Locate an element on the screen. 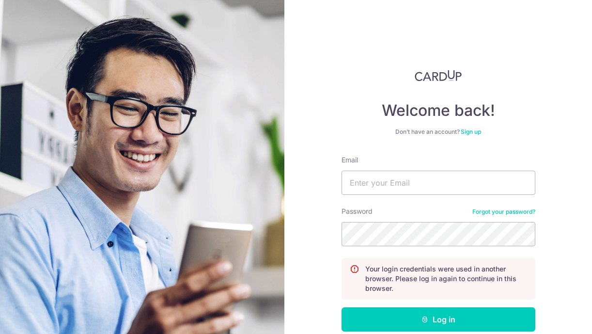 This screenshot has height=334, width=592. p: Your login credentials were used in another browser. Please log in again to continue in this brow... is located at coordinates (446, 278).